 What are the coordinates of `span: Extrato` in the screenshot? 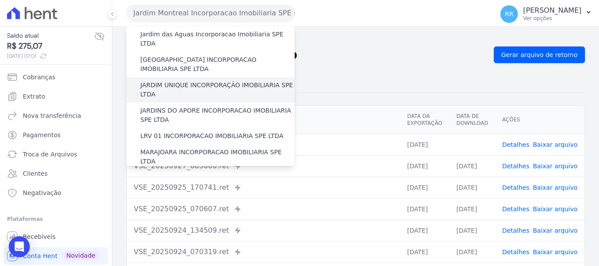 It's located at (34, 97).